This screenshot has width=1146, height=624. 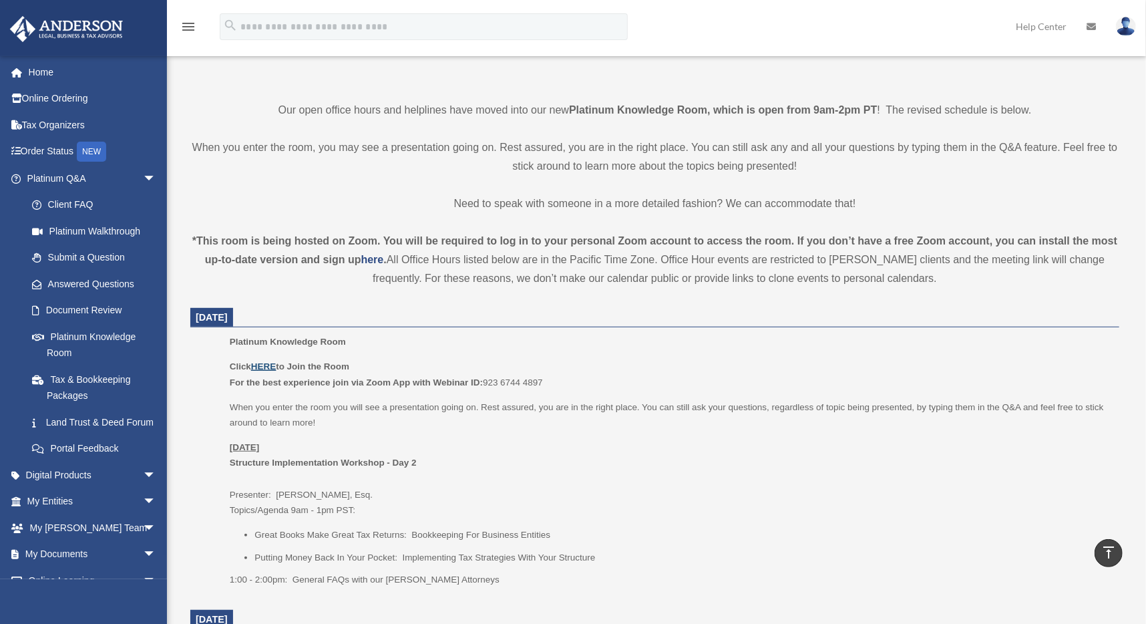 What do you see at coordinates (670, 374) in the screenshot?
I see `p: 923 6744 4897` at bounding box center [670, 374].